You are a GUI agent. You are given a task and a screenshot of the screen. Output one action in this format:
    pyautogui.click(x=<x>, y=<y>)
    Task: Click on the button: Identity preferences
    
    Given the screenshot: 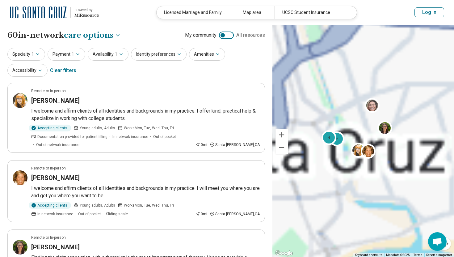 What is the action you would take?
    pyautogui.click(x=159, y=54)
    